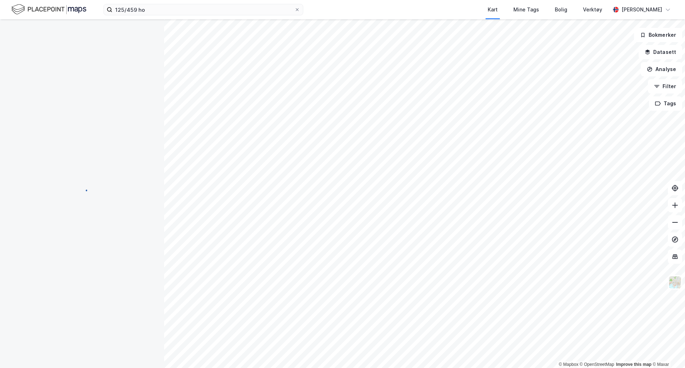  Describe the element at coordinates (526, 10) in the screenshot. I see `div: Mine Tags` at that location.